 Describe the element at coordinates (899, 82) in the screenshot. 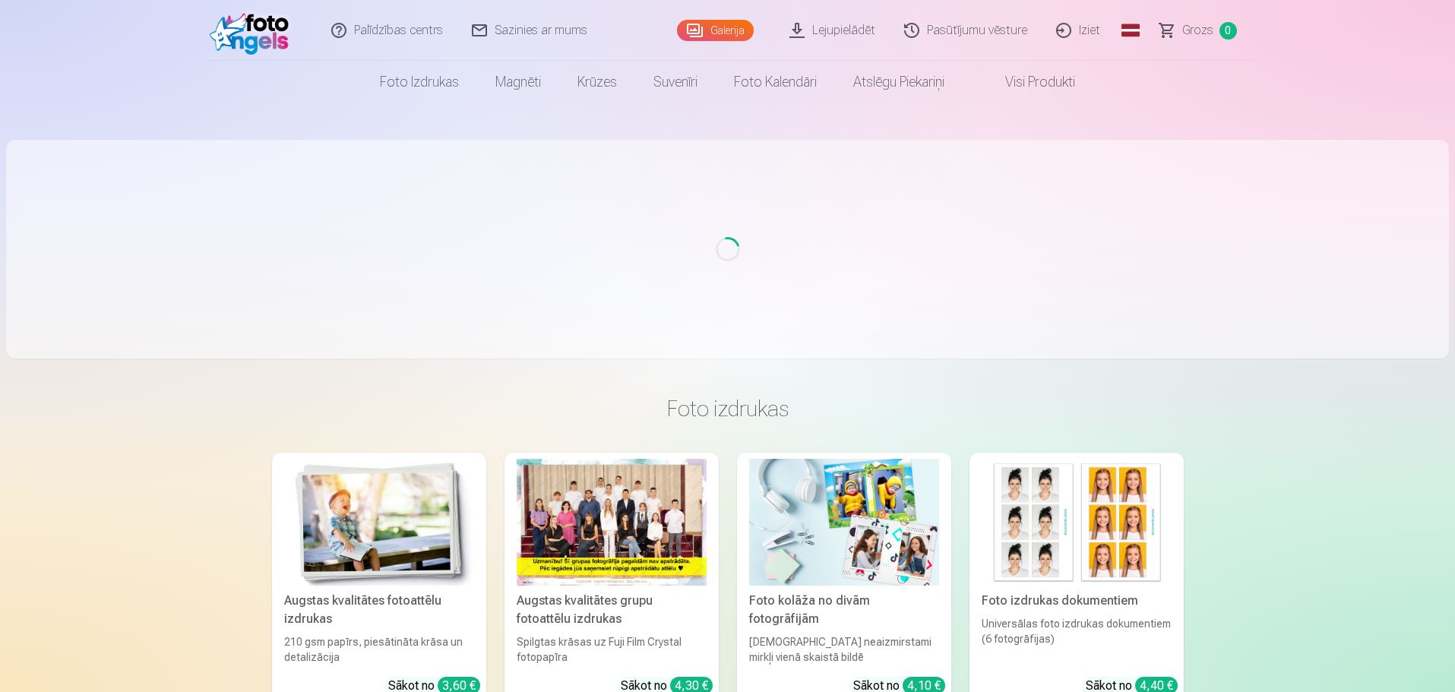

I see `a: Atslēgu piekariņi` at that location.